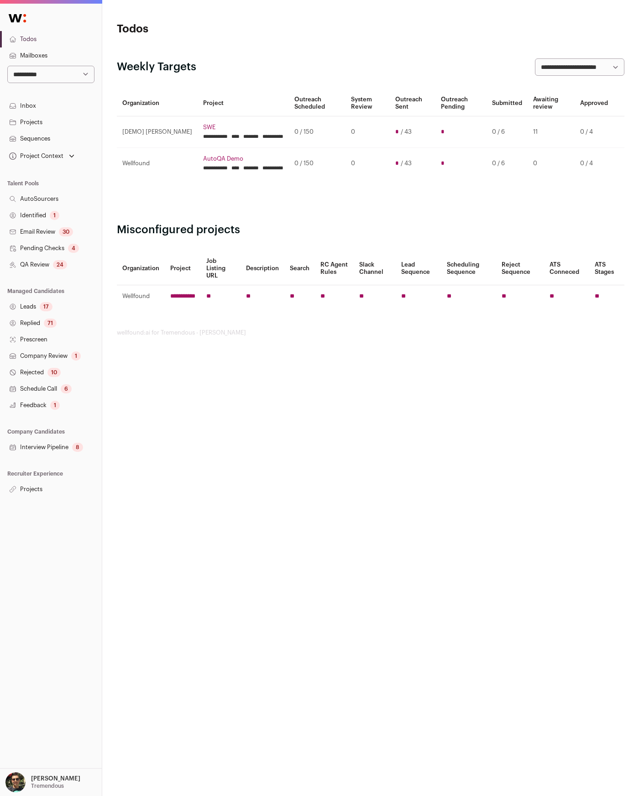 The height and width of the screenshot is (796, 639). I want to click on div: 24, so click(60, 265).